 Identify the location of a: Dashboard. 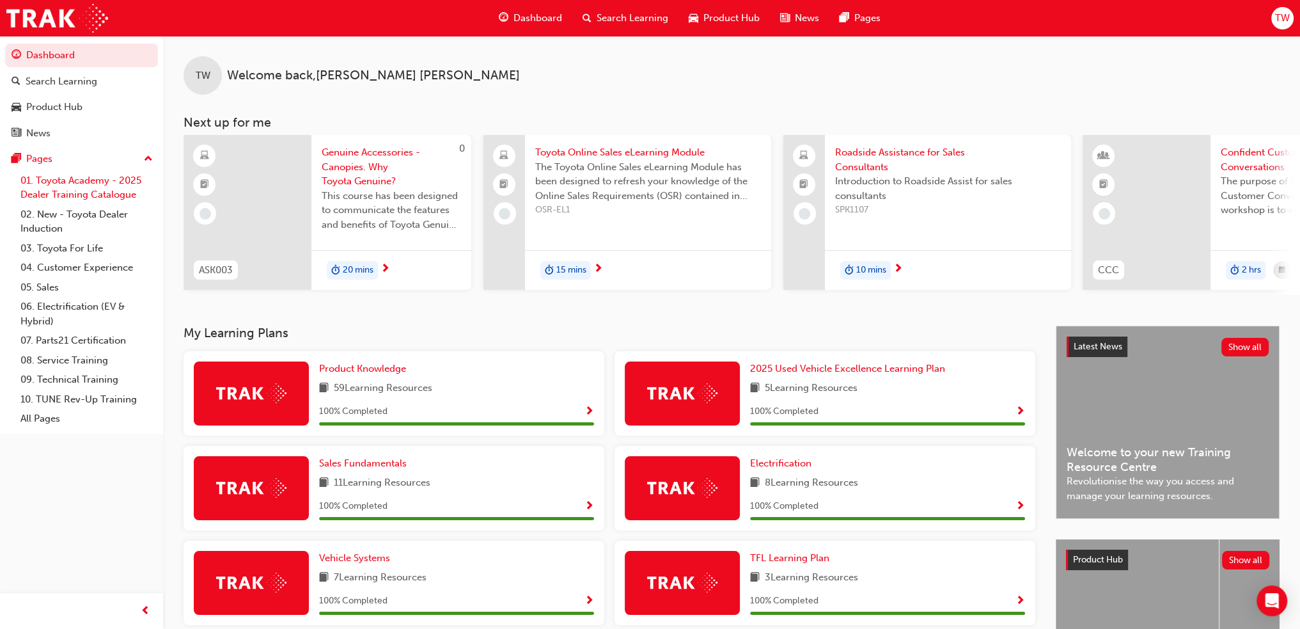
(81, 55).